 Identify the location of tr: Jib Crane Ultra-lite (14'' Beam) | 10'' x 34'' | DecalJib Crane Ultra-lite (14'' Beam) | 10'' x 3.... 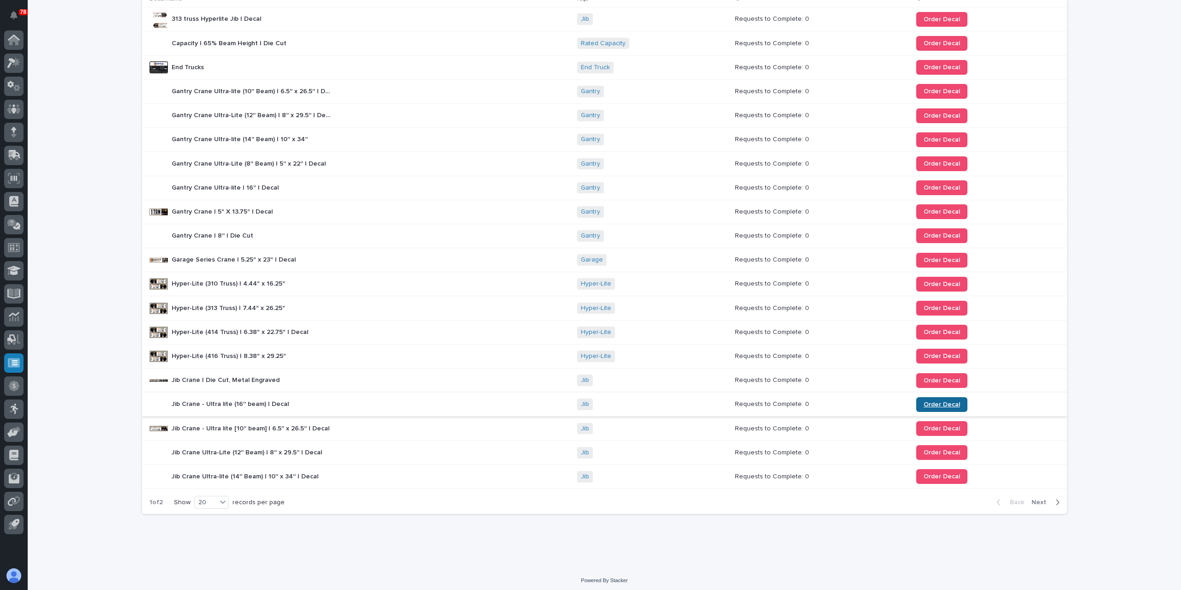
(604, 477).